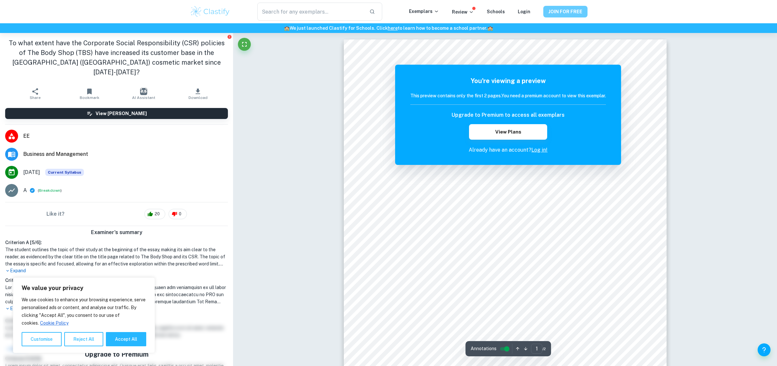 The width and height of the screenshot is (777, 366). Describe the element at coordinates (84, 339) in the screenshot. I see `button: Reject All` at that location.